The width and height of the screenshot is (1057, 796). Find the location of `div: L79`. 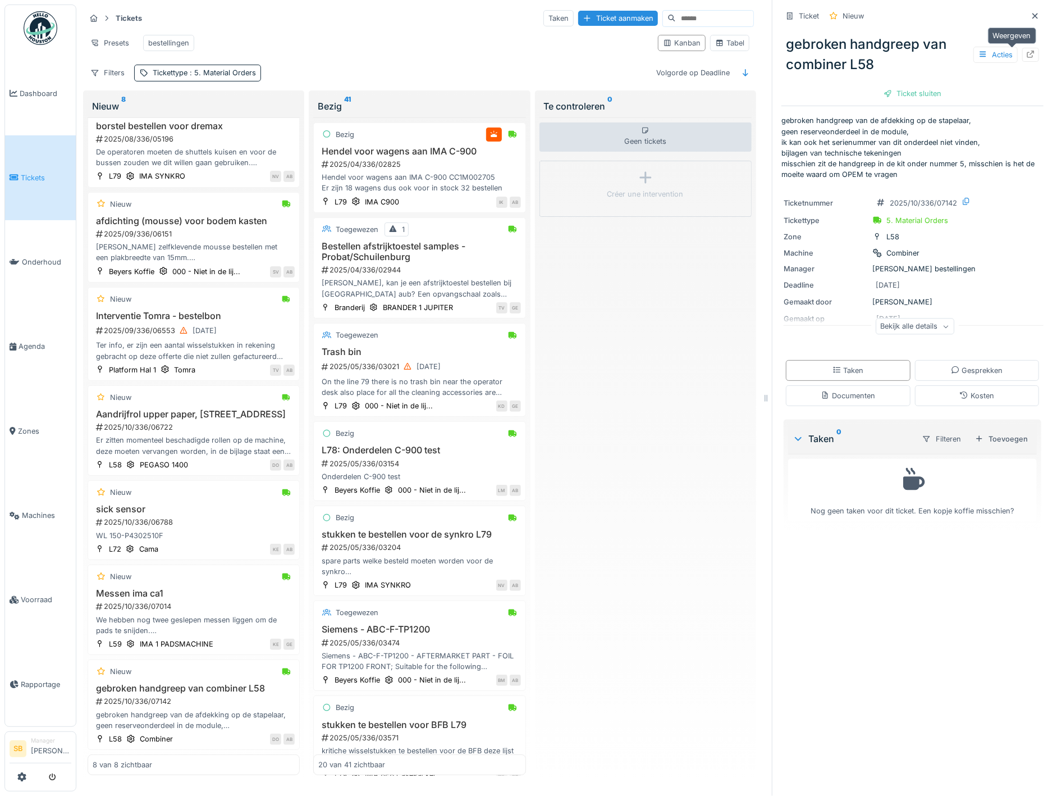

div: L79 is located at coordinates (341, 202).